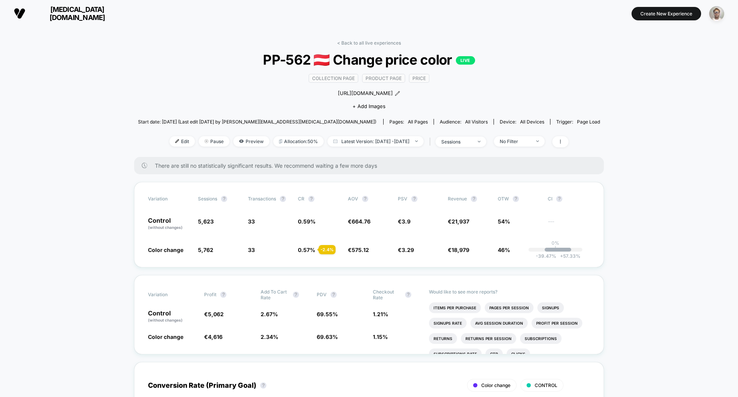 This screenshot has width=738, height=397. I want to click on li: Profit Per Session, so click(557, 323).